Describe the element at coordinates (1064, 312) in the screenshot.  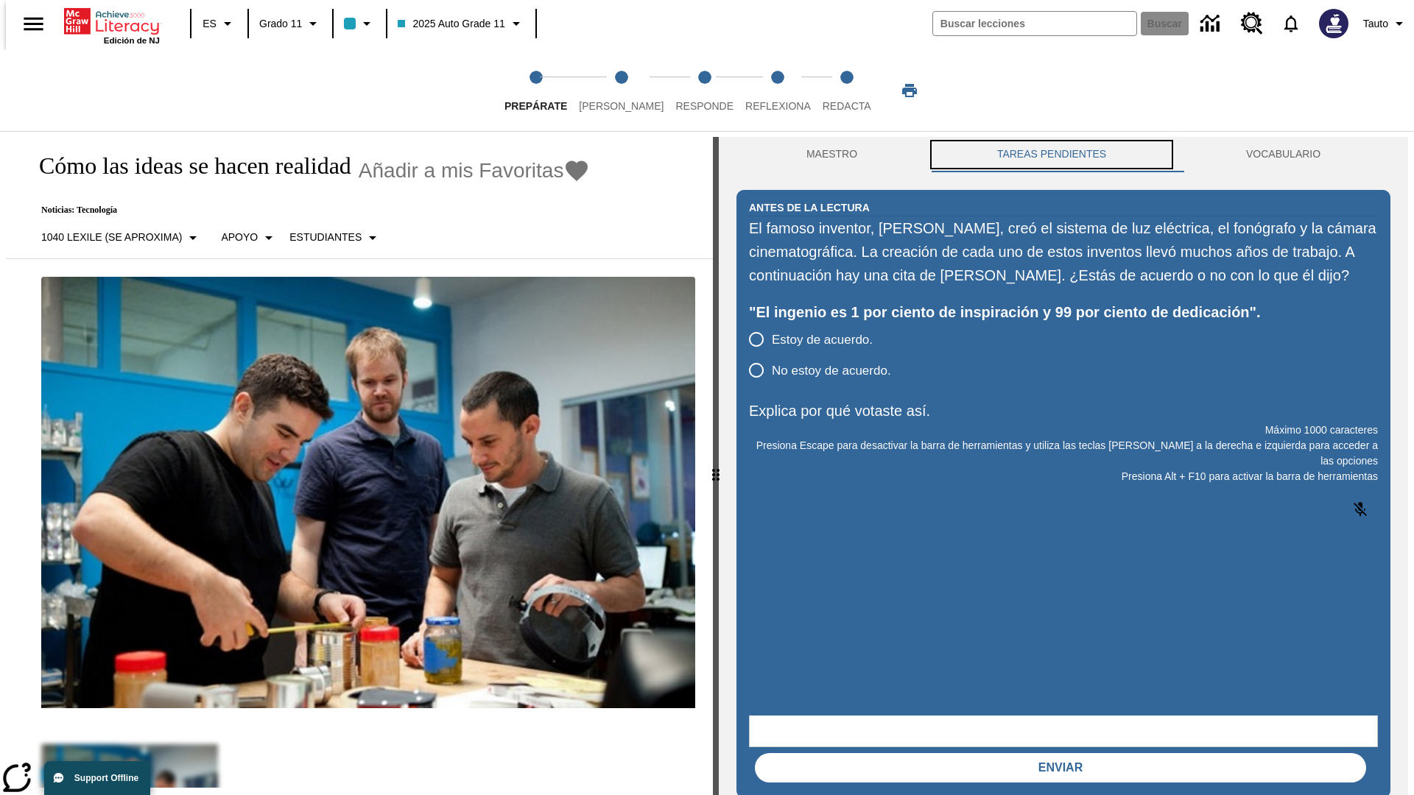
I see `div: "El ingenio es 1 por ciento de inspiración y 99 por ciento de dedicación".` at that location.